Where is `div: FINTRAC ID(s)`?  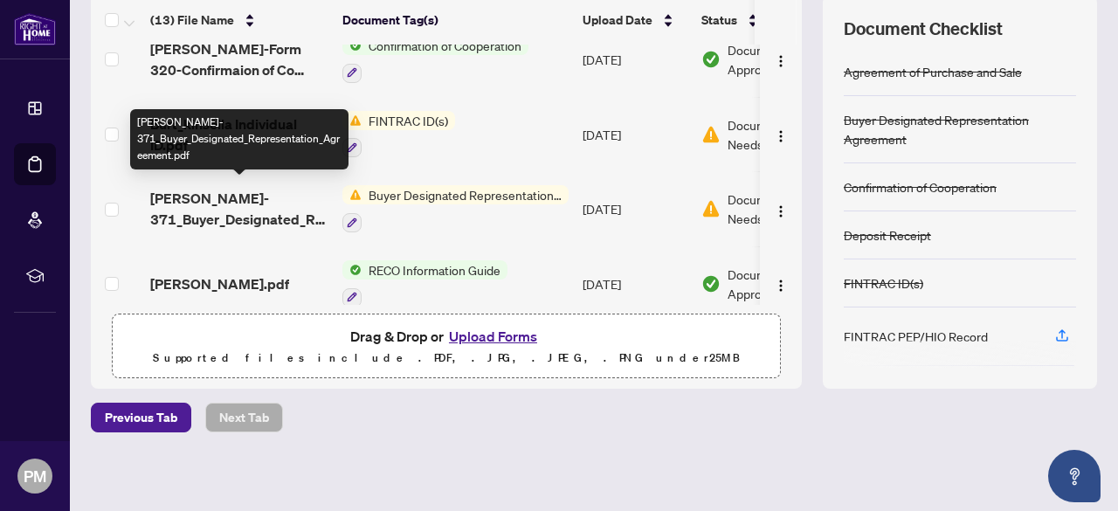 div: FINTRAC ID(s) is located at coordinates (883, 283).